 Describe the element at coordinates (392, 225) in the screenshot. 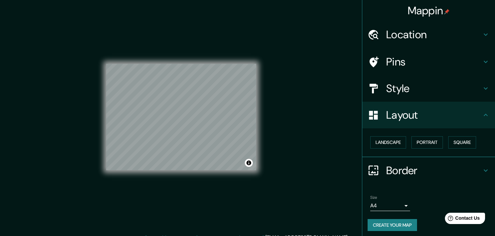

I see `button: Create your map` at that location.